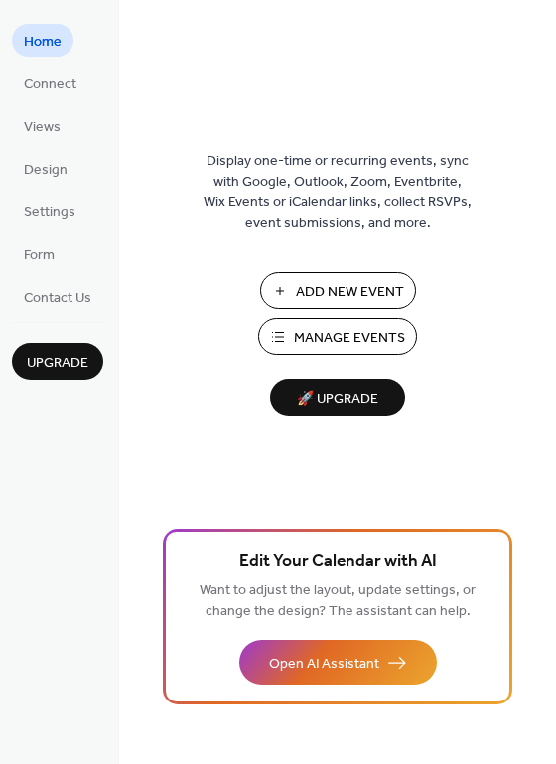  What do you see at coordinates (50, 84) in the screenshot?
I see `span: Connect` at bounding box center [50, 84].